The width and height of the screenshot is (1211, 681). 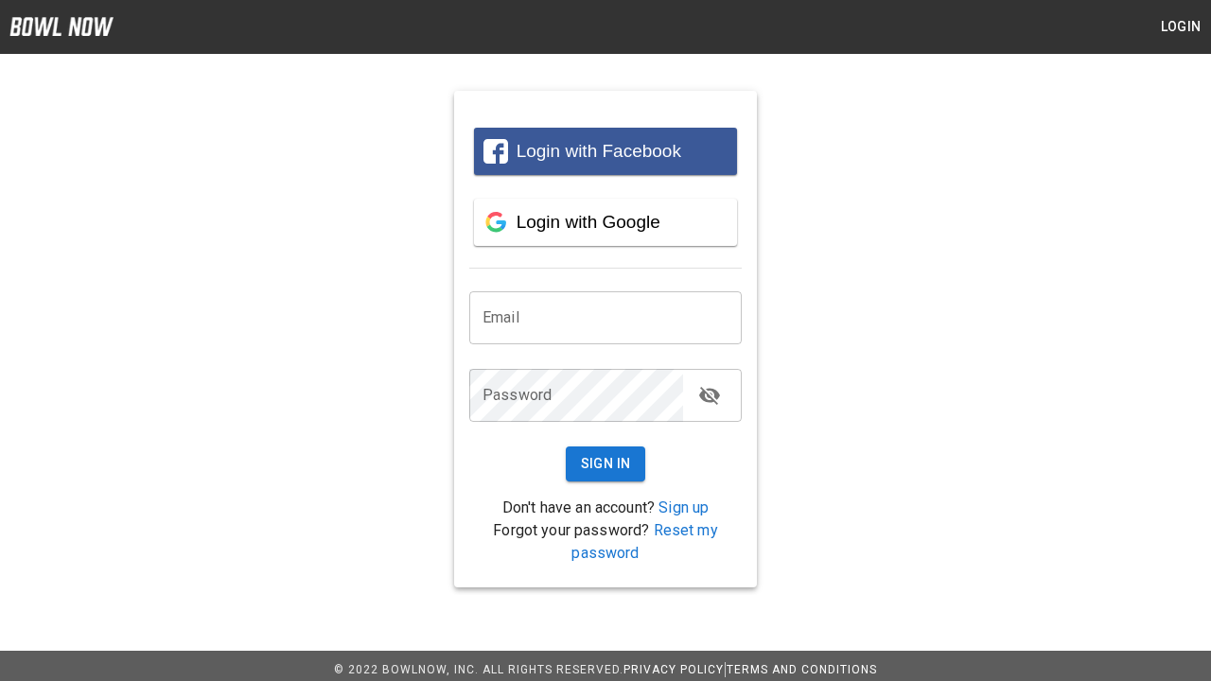 What do you see at coordinates (606, 151) in the screenshot?
I see `button: Login with Facebook` at bounding box center [606, 151].